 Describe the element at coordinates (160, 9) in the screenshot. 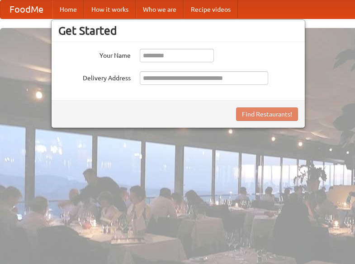

I see `a: Who we are` at that location.